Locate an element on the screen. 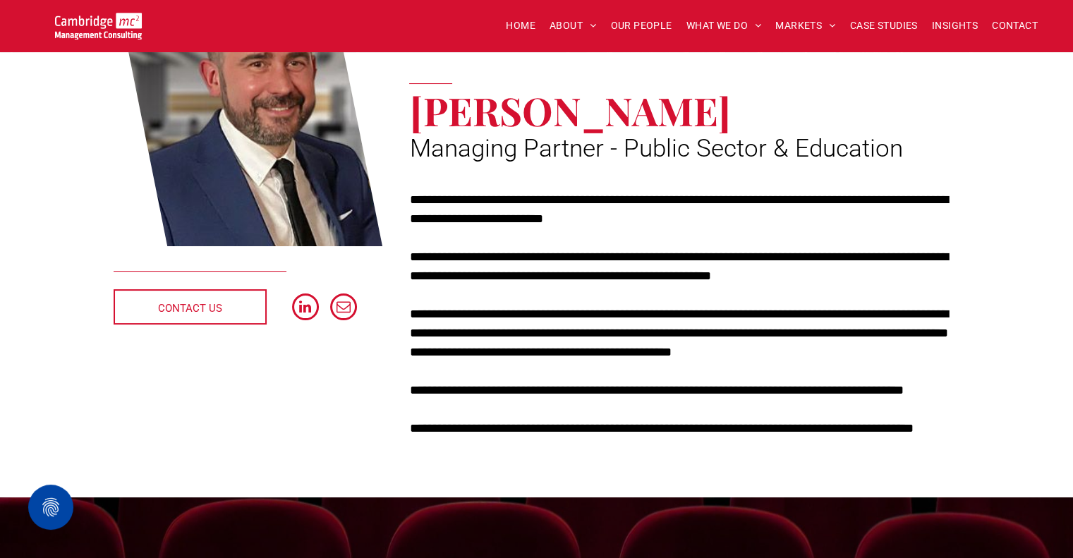  img: Go to Homepage is located at coordinates (98, 26).